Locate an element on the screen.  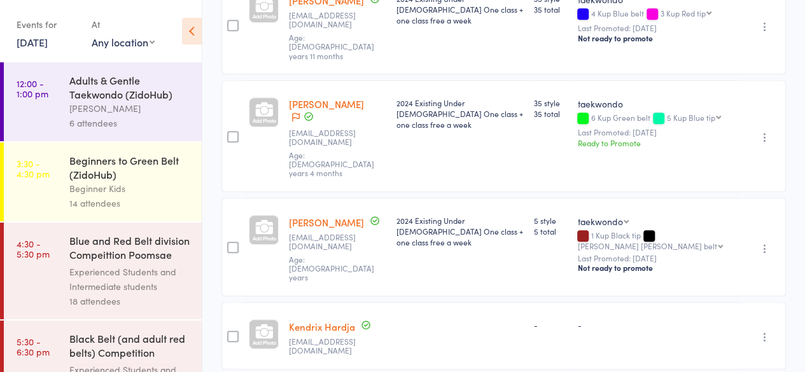
span: 5 style is located at coordinates (550, 220).